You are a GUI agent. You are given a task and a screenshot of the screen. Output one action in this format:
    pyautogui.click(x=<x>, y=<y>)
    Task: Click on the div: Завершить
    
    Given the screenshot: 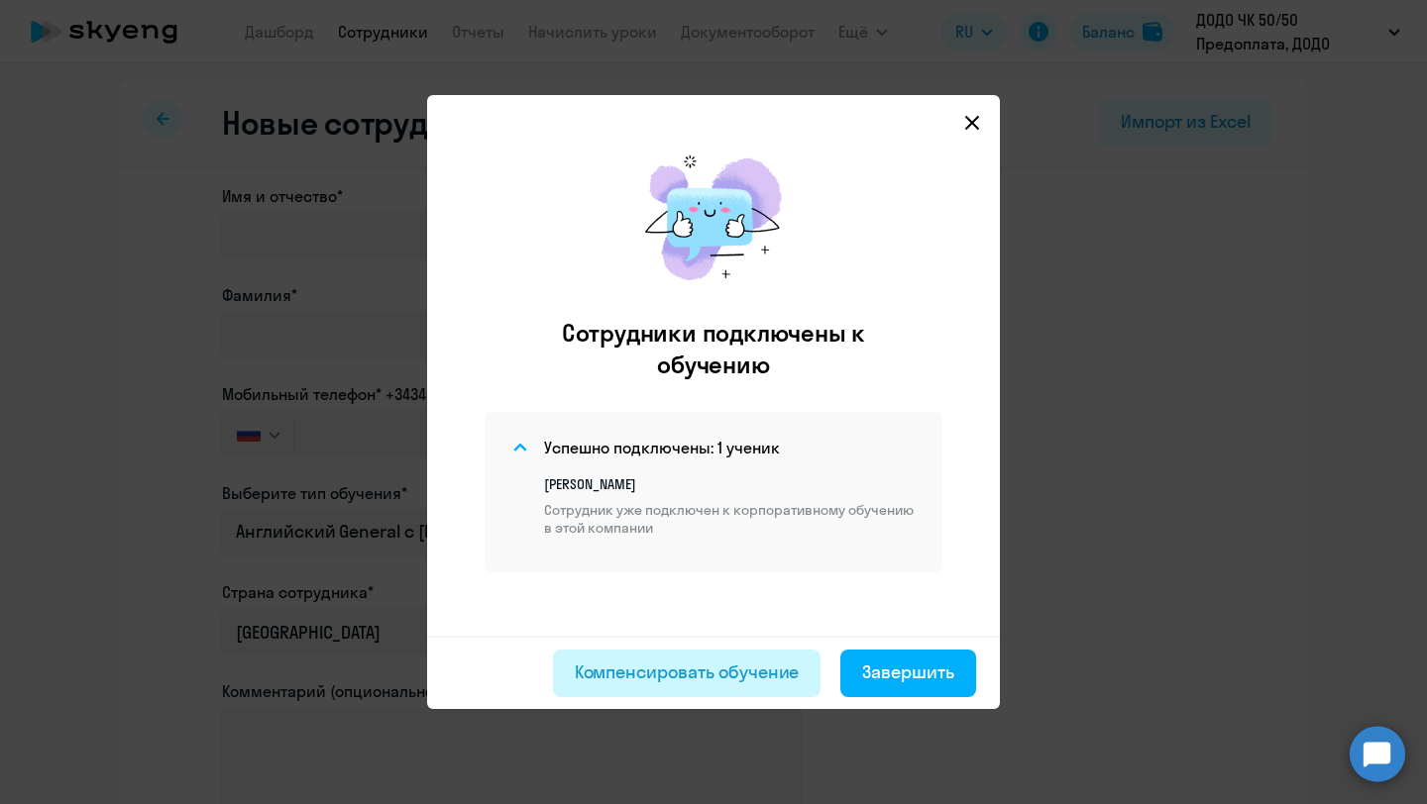 What is the action you would take?
    pyautogui.click(x=908, y=673)
    